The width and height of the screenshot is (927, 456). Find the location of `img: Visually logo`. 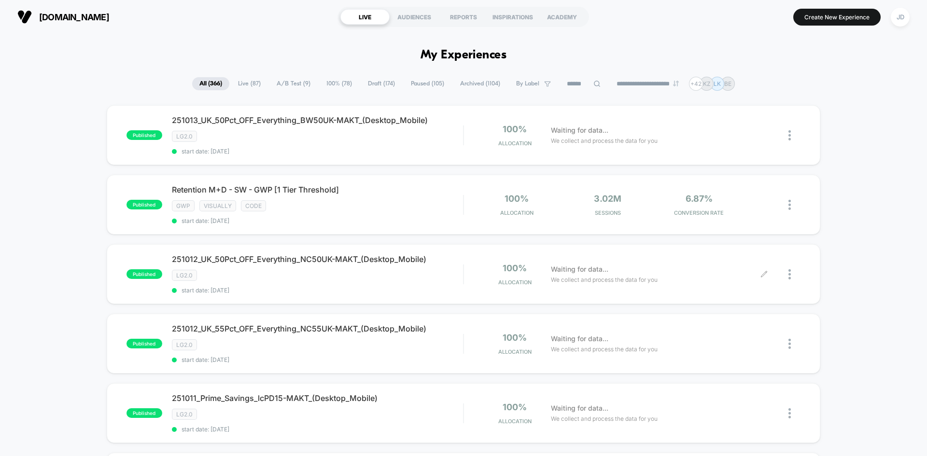

img: Visually logo is located at coordinates (25, 17).